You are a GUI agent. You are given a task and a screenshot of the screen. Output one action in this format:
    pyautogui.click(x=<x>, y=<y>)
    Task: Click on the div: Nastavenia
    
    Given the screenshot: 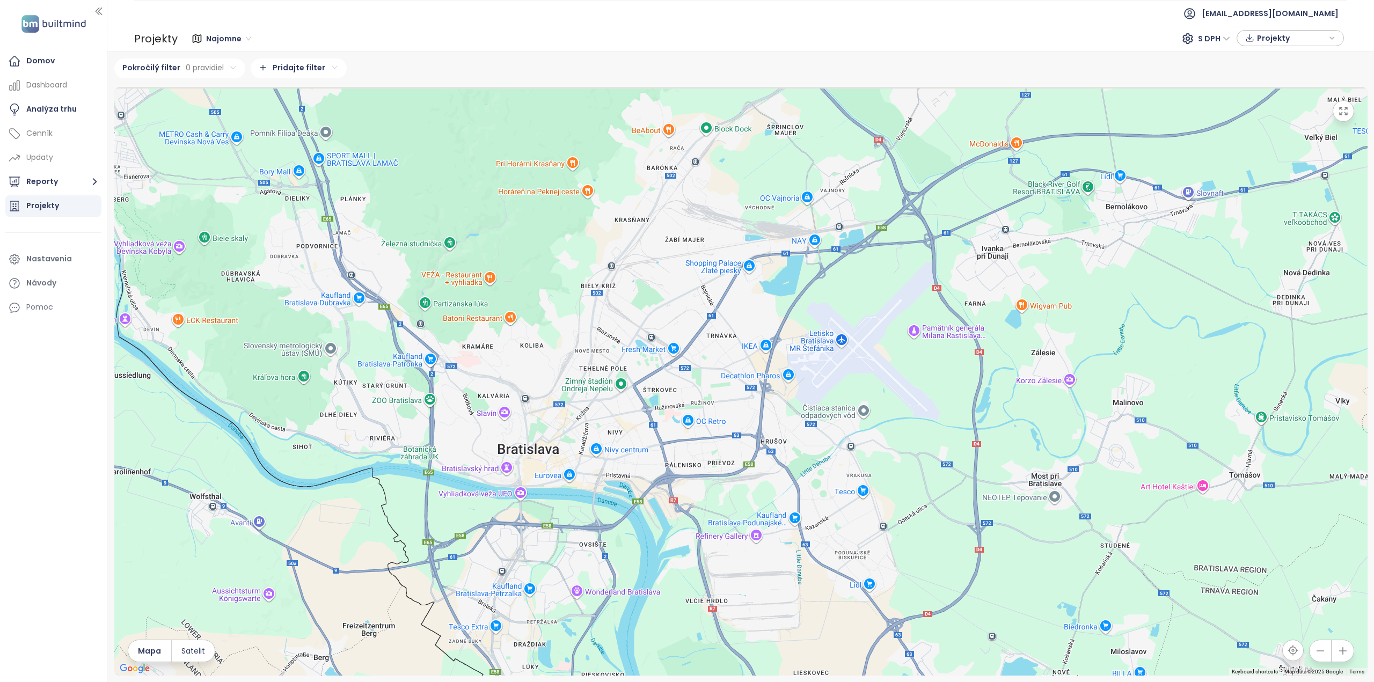 What is the action you would take?
    pyautogui.click(x=49, y=259)
    